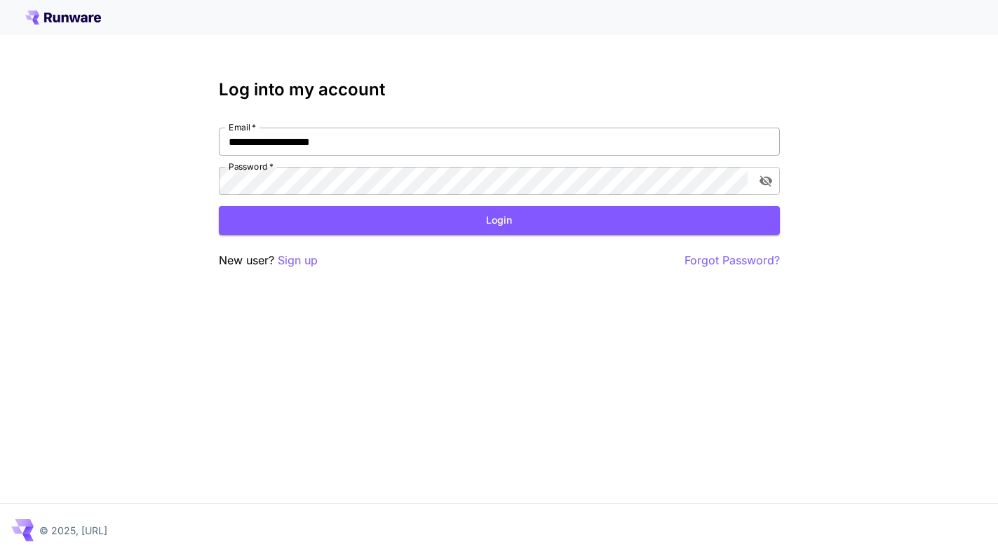  I want to click on p: Sign up, so click(297, 260).